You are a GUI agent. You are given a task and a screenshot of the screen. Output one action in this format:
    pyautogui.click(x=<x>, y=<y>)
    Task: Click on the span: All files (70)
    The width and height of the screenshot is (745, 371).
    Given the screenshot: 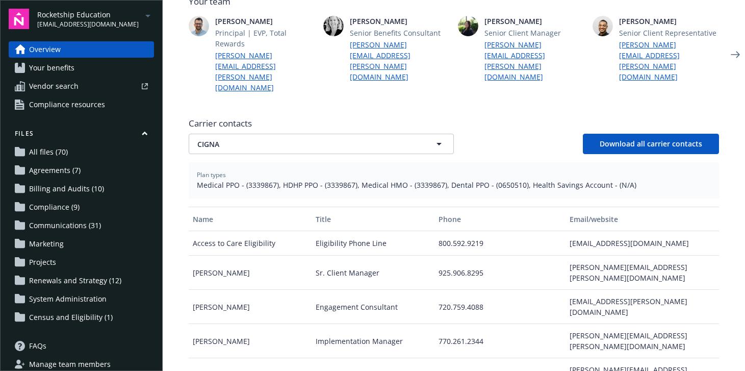 What is the action you would take?
    pyautogui.click(x=48, y=152)
    